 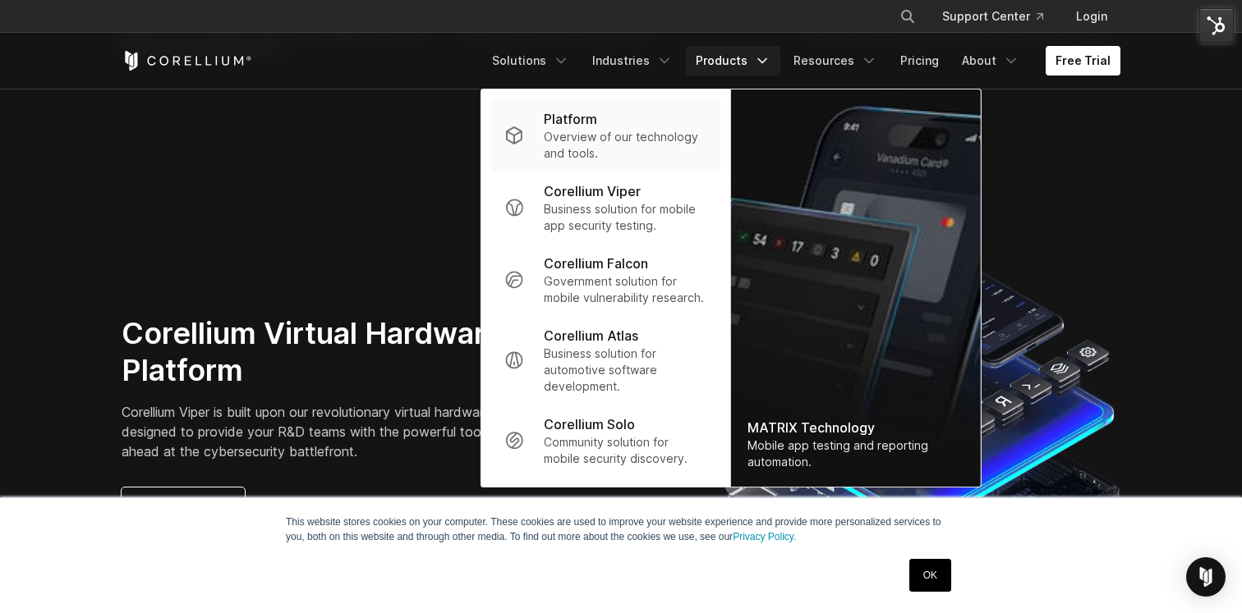 I want to click on a: OK, so click(x=929, y=576).